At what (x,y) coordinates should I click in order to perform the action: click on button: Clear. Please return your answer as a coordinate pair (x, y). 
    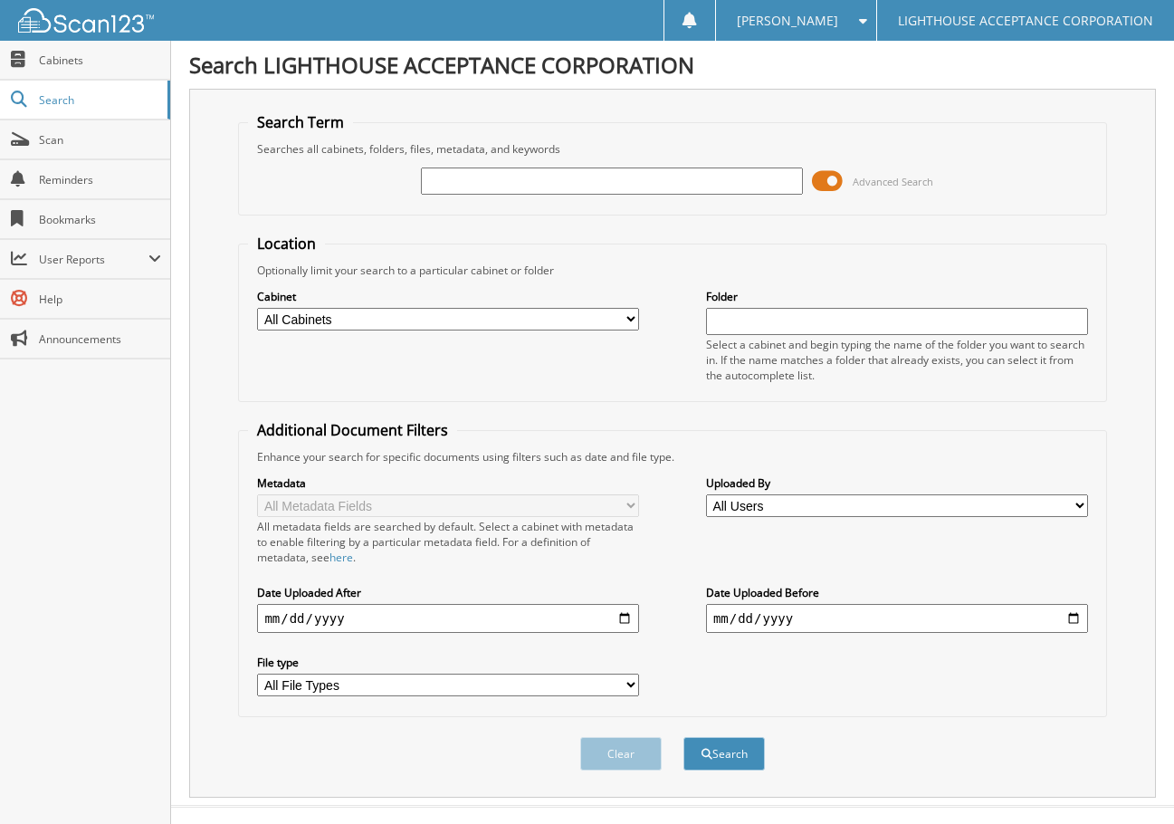
    Looking at the image, I should click on (621, 753).